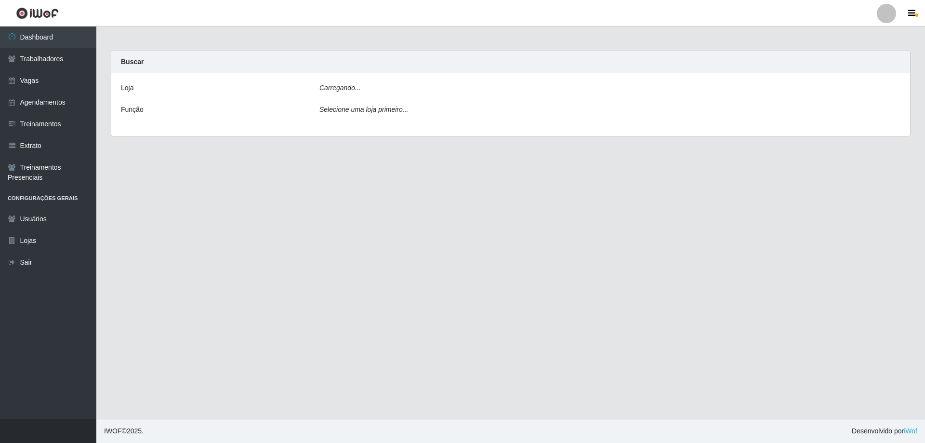  What do you see at coordinates (124, 431) in the screenshot?
I see `span: © 2025 .` at bounding box center [124, 431].